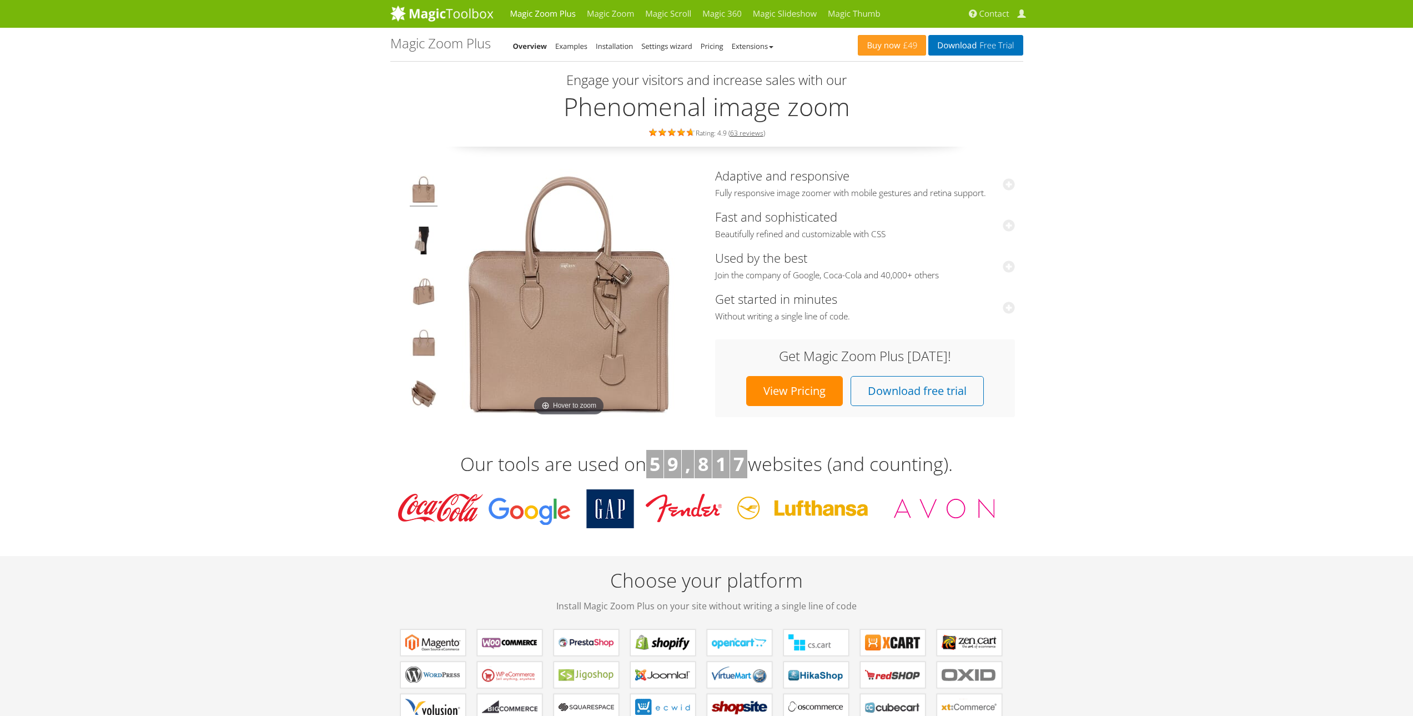 This screenshot has width=1413, height=716. What do you see at coordinates (569, 294) in the screenshot?
I see `img: Magic Zoom Plus Demo` at bounding box center [569, 294].